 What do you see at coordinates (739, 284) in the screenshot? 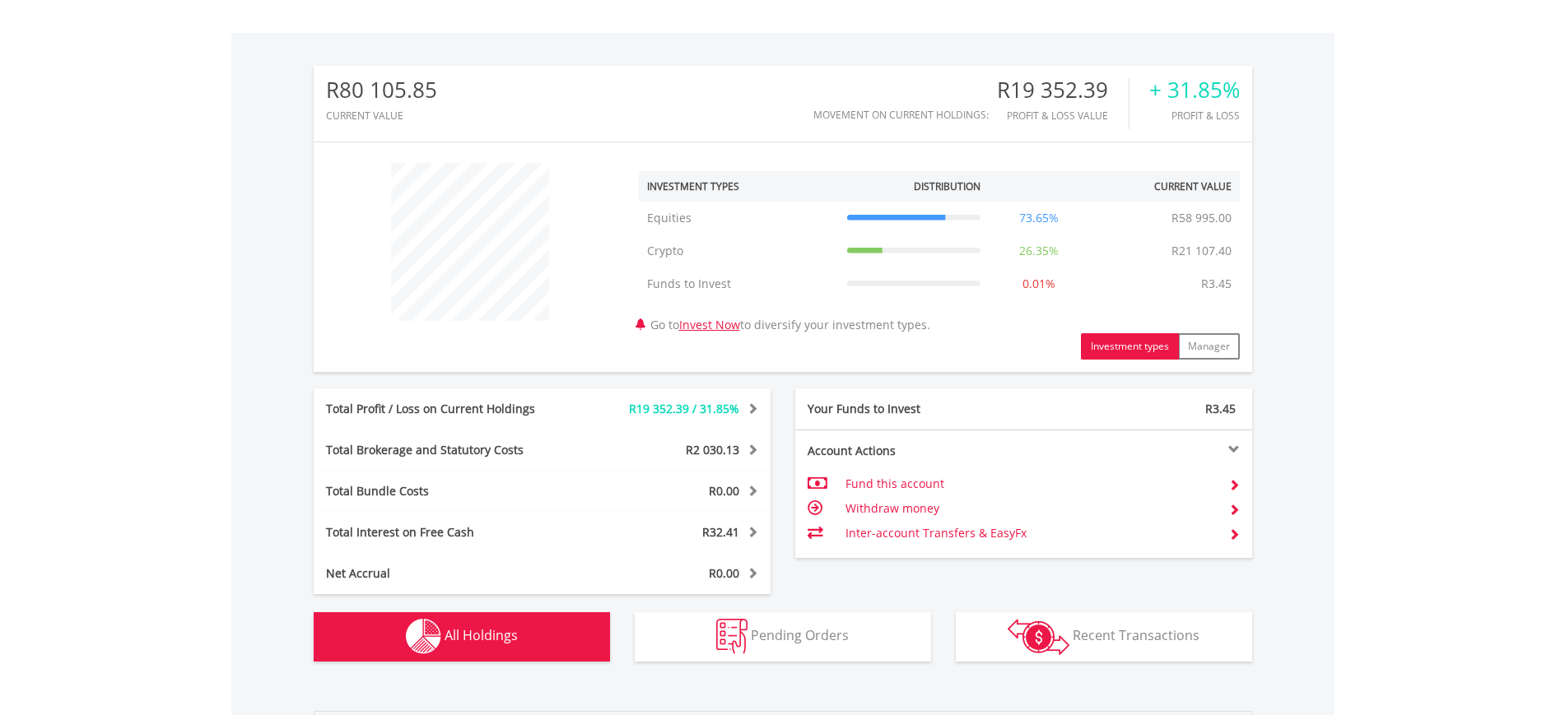
I see `td: Funds to Invest` at bounding box center [739, 284].